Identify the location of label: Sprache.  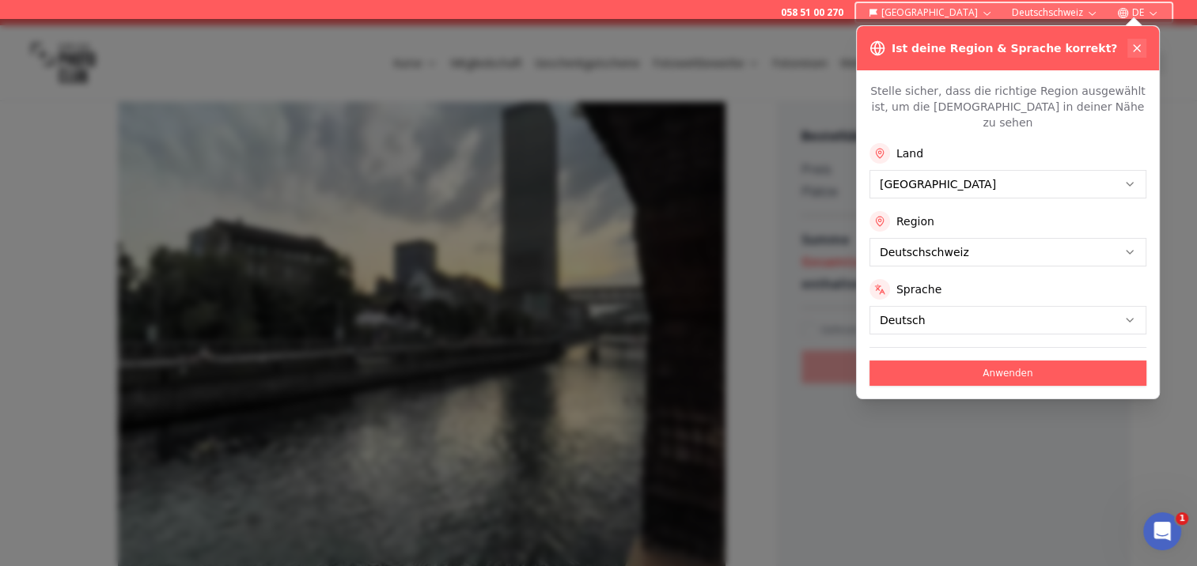
(918, 289).